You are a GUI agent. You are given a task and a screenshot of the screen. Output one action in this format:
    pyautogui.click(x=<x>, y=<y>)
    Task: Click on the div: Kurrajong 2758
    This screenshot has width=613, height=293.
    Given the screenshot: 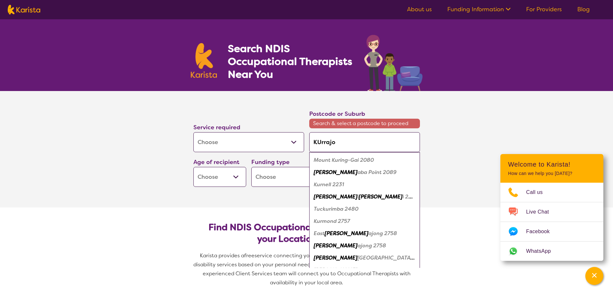 What is the action you would take?
    pyautogui.click(x=364, y=246)
    